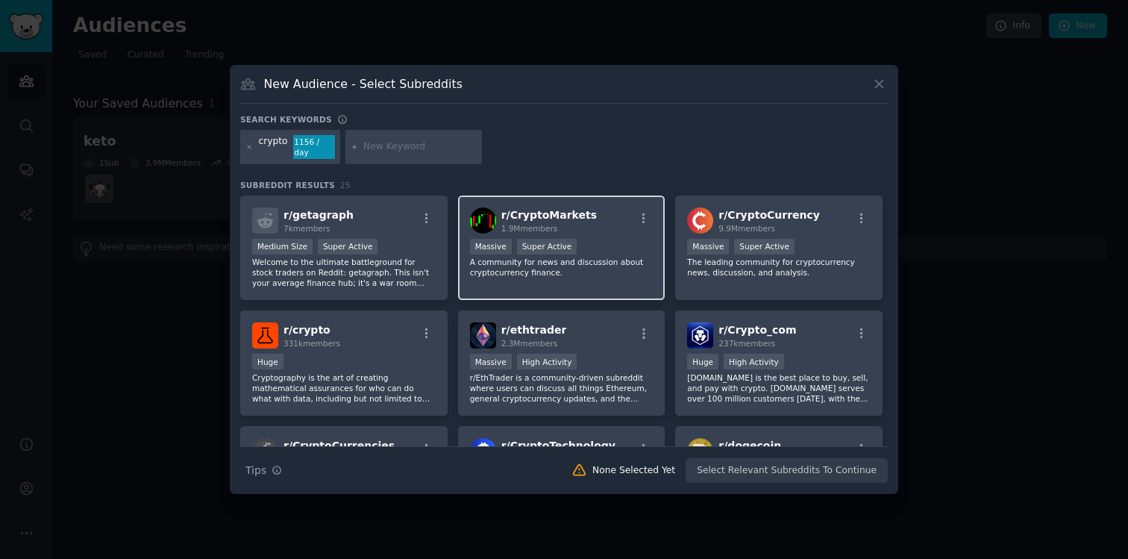 The height and width of the screenshot is (559, 1128). Describe the element at coordinates (558, 445) in the screenshot. I see `span: r/ CryptoTechnology` at that location.